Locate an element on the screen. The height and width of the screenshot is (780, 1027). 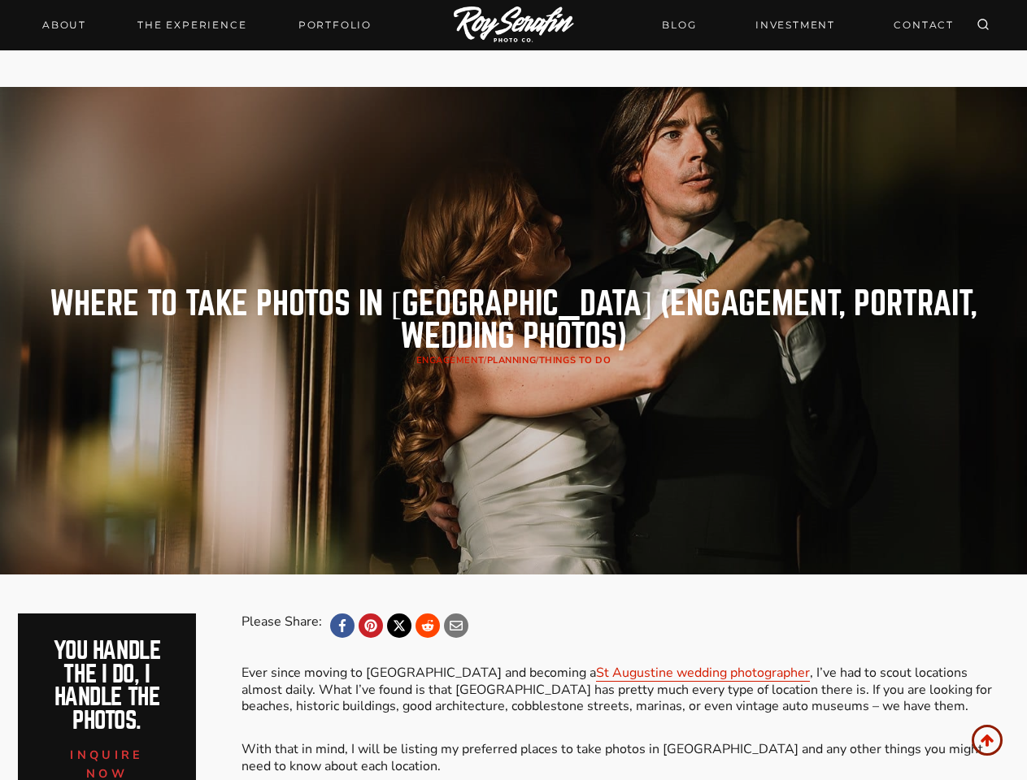
img: Logo of Roy Serafin Photo Co., featuring stylized text in white on a light background, representi... is located at coordinates (514, 25).